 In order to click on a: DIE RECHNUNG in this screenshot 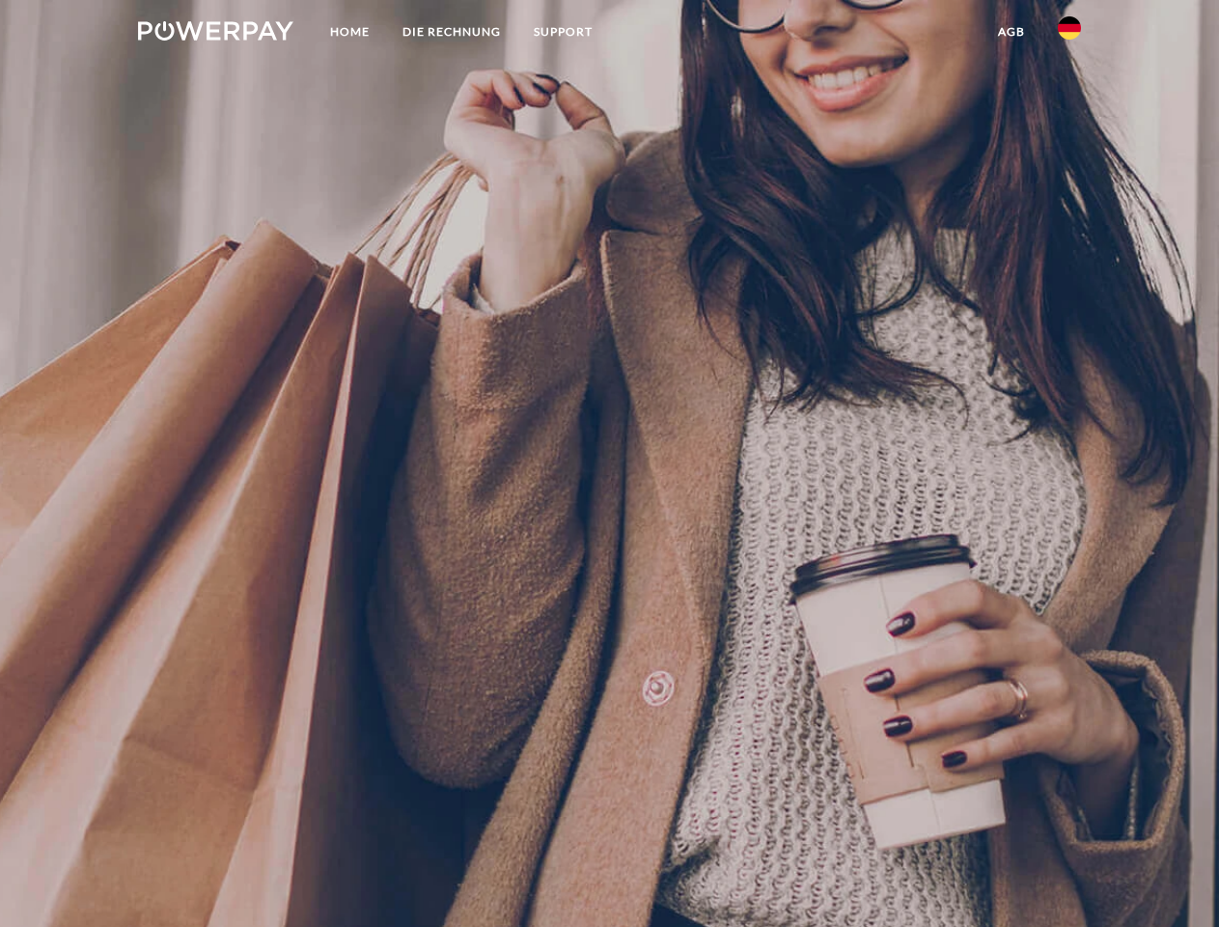, I will do `click(452, 32)`.